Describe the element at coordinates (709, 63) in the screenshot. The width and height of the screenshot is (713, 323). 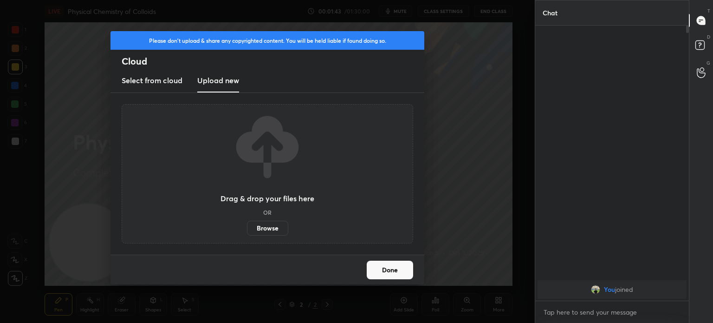
I see `p: G` at that location.